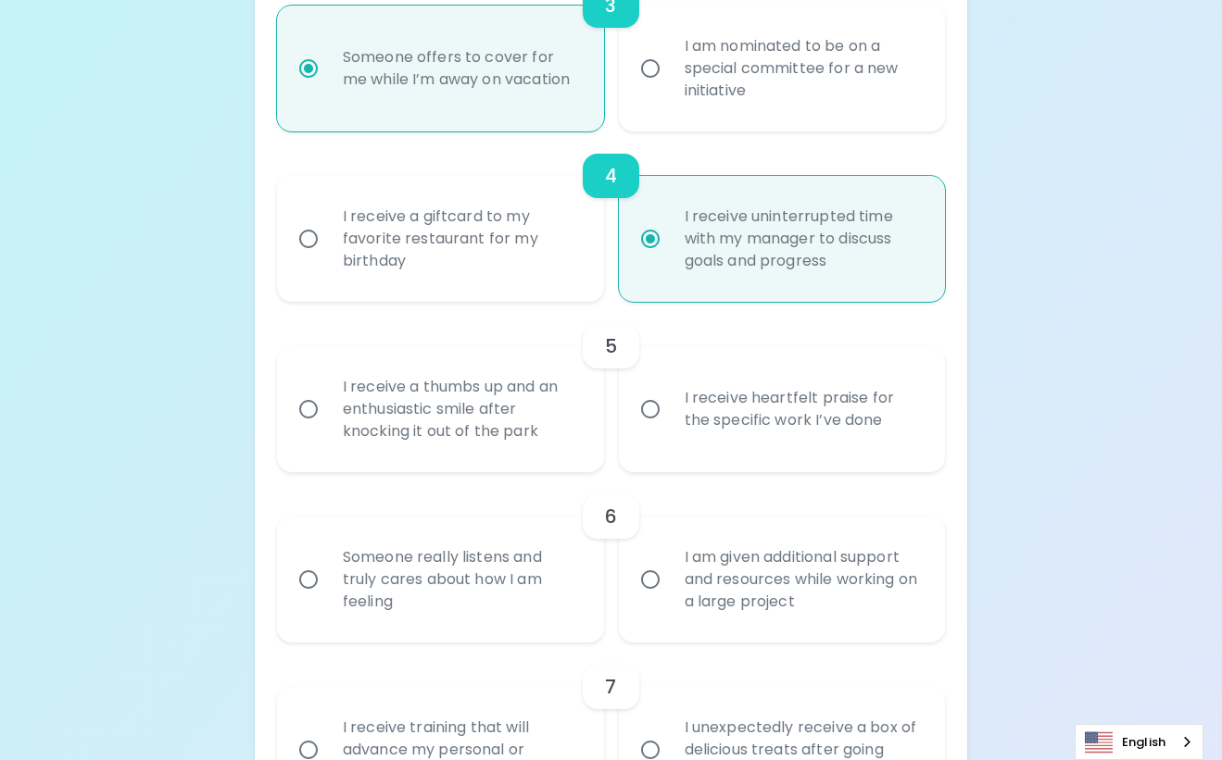  I want to click on div: Language, so click(1138, 742).